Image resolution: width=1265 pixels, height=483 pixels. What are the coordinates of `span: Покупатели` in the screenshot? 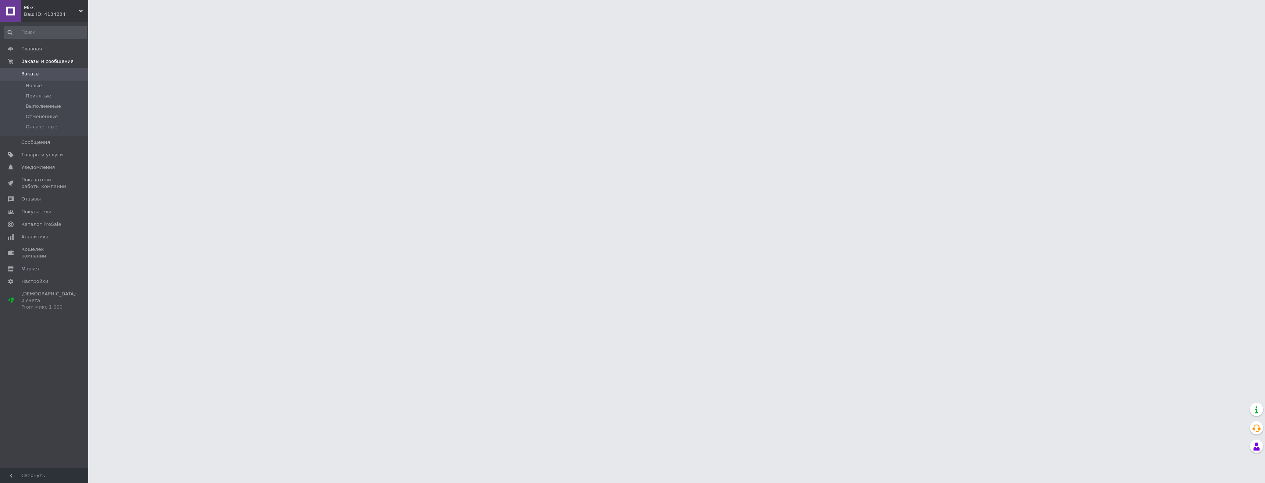 It's located at (36, 212).